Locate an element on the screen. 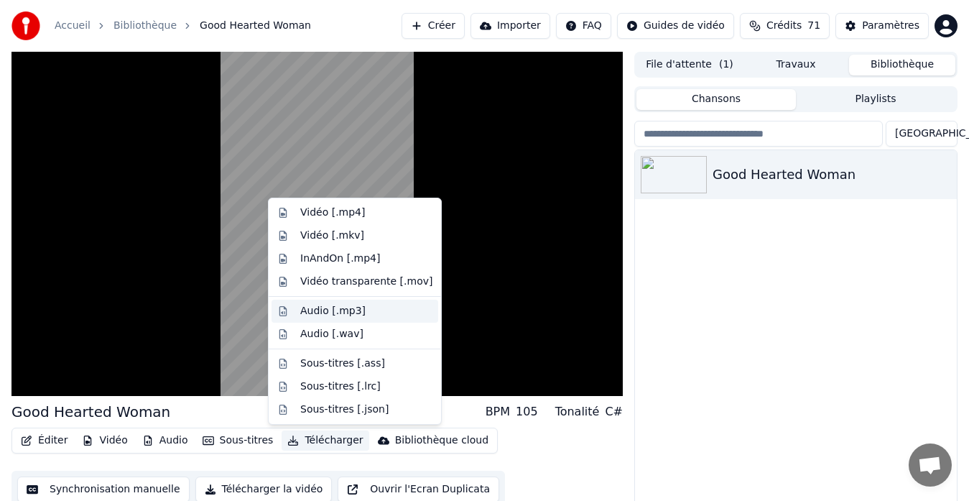  div: Audio [.wav] is located at coordinates (332, 334).